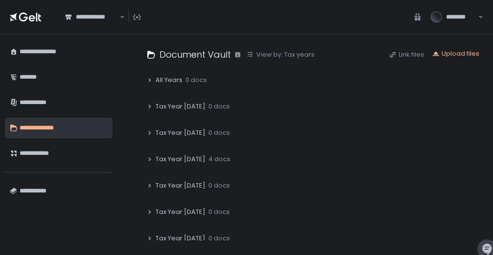 The image size is (493, 255). I want to click on div: Search for option, so click(91, 17).